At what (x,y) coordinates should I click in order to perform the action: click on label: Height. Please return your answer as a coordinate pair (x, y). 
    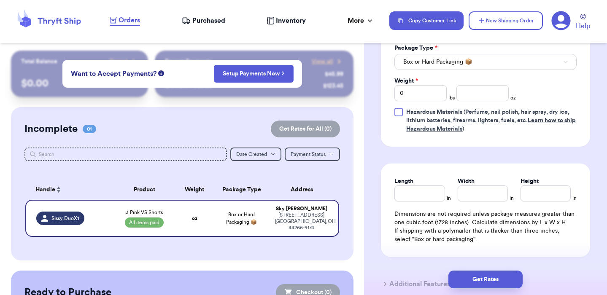
    Looking at the image, I should click on (529, 181).